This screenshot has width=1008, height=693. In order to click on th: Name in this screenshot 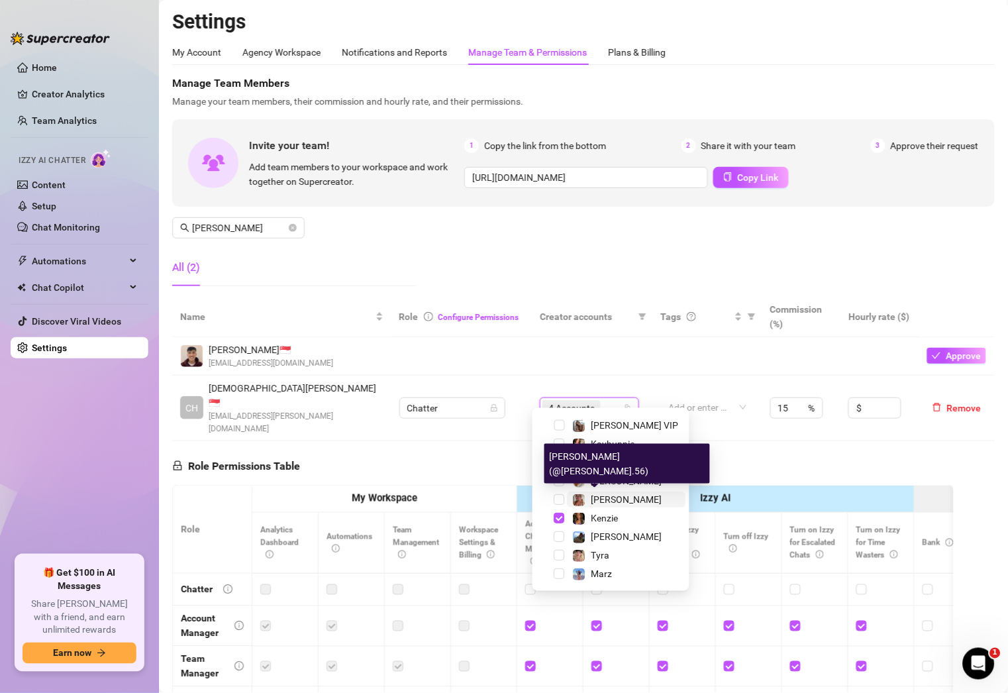, I will do `click(282, 317)`.